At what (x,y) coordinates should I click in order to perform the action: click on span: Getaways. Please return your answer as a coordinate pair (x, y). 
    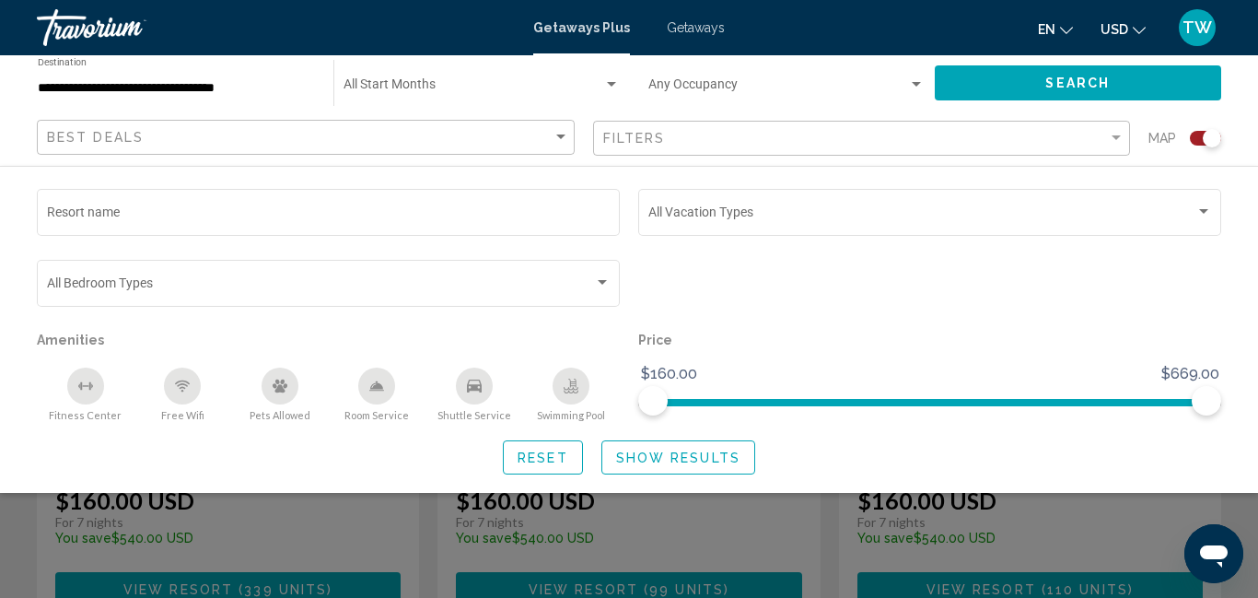
    Looking at the image, I should click on (695, 28).